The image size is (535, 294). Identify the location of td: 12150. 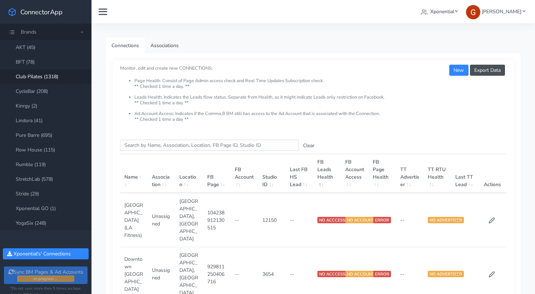
(272, 220).